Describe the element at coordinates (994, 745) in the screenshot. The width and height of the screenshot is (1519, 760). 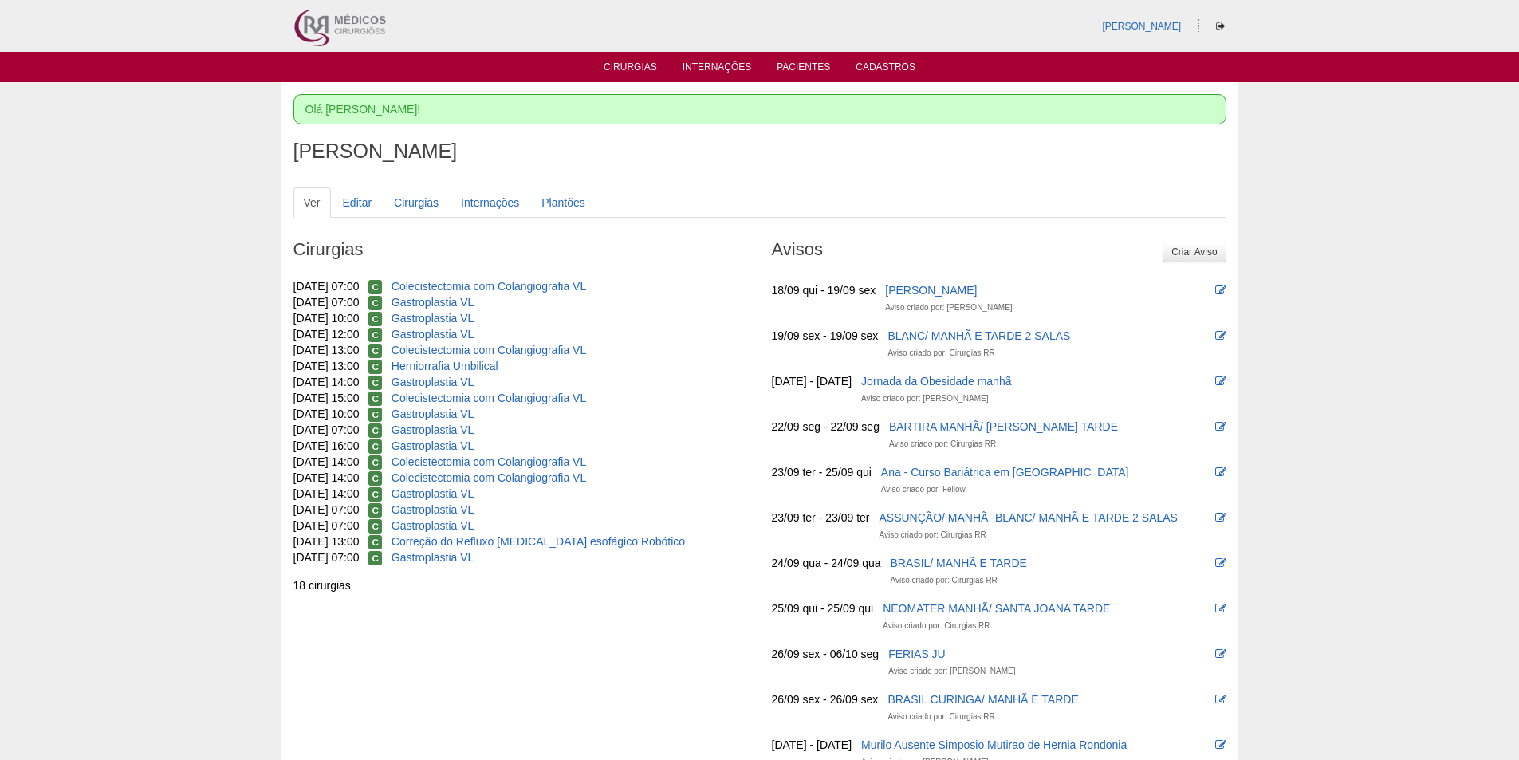
I see `a: Murilo Ausente Simposio Mutirao de Hernia Rondonia` at that location.